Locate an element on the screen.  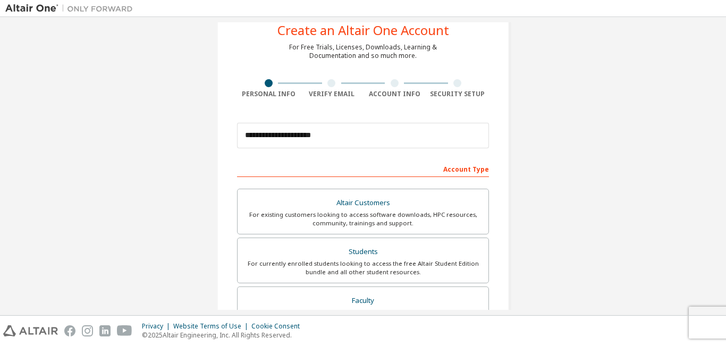
img: instagram.svg is located at coordinates (87, 331).